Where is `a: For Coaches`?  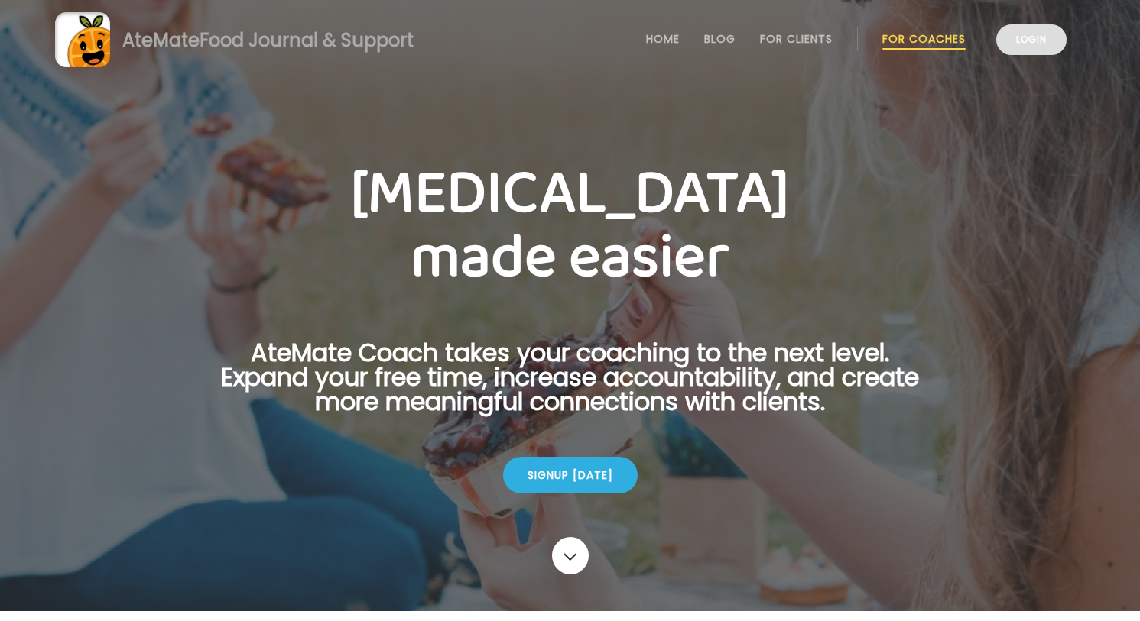 a: For Coaches is located at coordinates (923, 39).